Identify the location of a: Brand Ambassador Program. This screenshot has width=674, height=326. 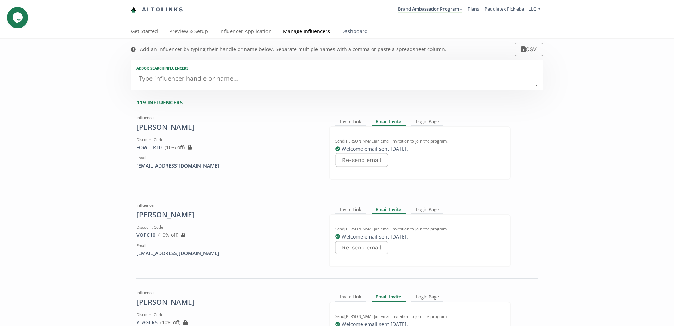
(430, 10).